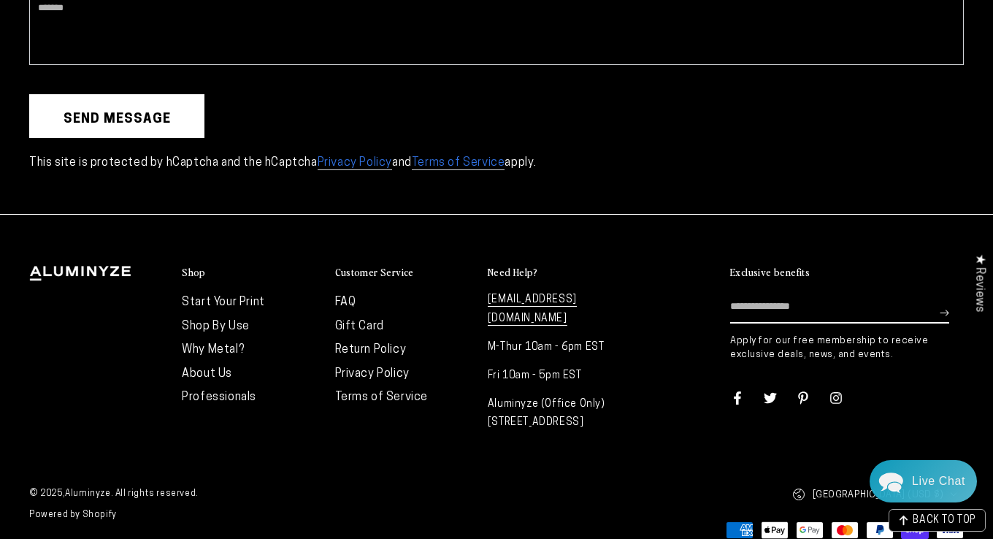 Image resolution: width=993 pixels, height=539 pixels. Describe the element at coordinates (207, 374) in the screenshot. I see `a: About Us` at that location.